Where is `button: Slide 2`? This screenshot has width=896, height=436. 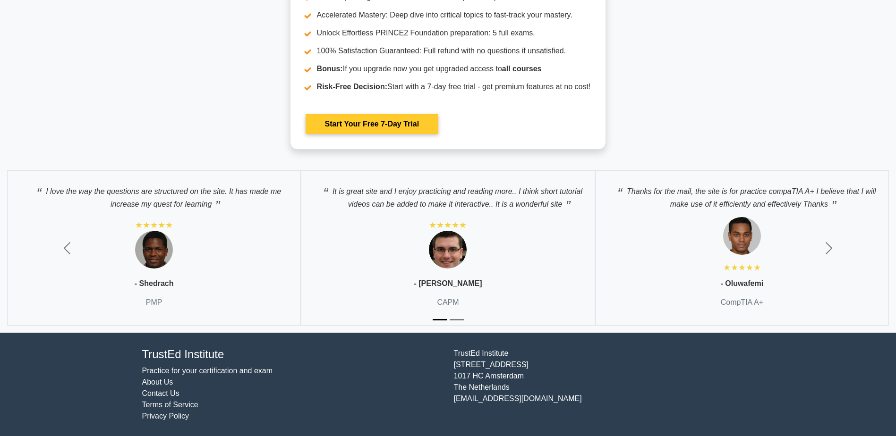
button: Slide 2 is located at coordinates (457, 320).